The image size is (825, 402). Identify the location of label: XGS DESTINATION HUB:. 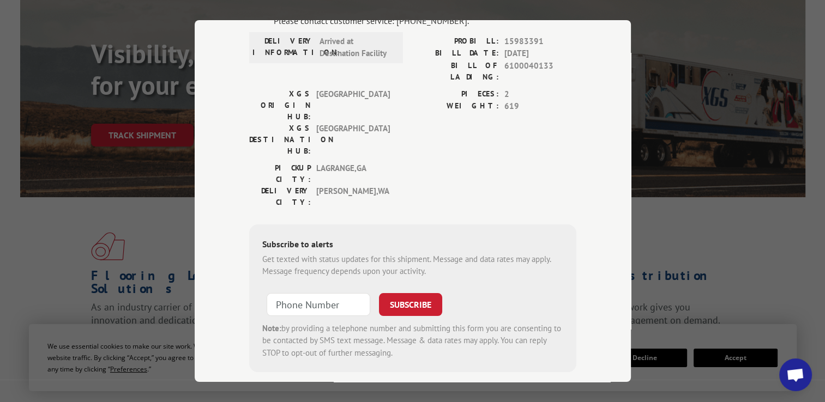
(280, 139).